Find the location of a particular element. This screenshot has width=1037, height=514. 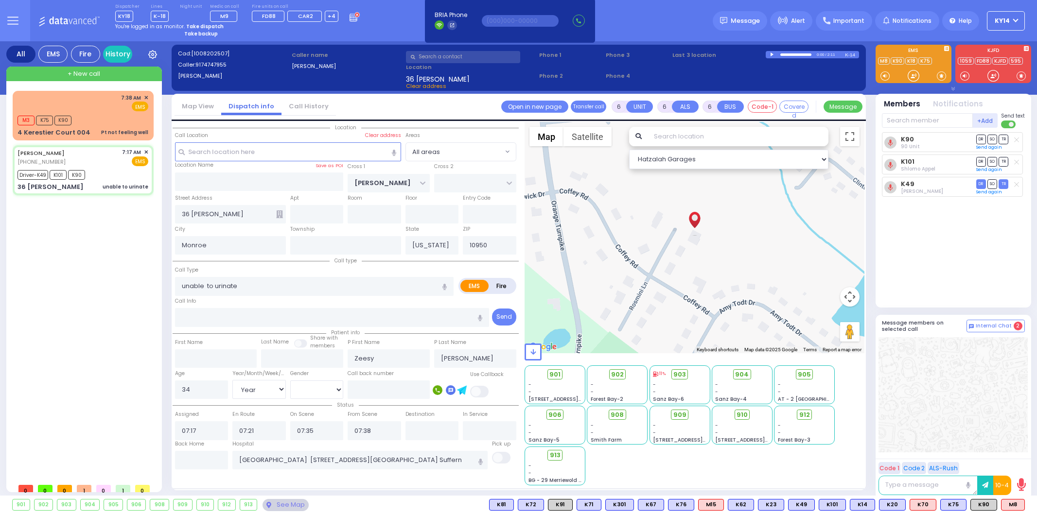

label: Call Type is located at coordinates (187, 270).